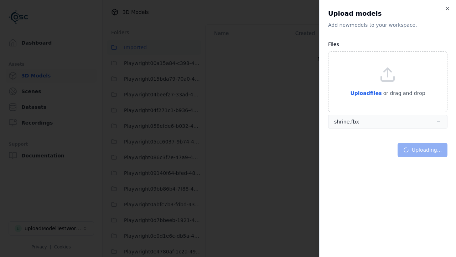 This screenshot has width=456, height=257. What do you see at coordinates (388, 25) in the screenshot?
I see `p: Add new model s to your workspace.` at bounding box center [388, 25].